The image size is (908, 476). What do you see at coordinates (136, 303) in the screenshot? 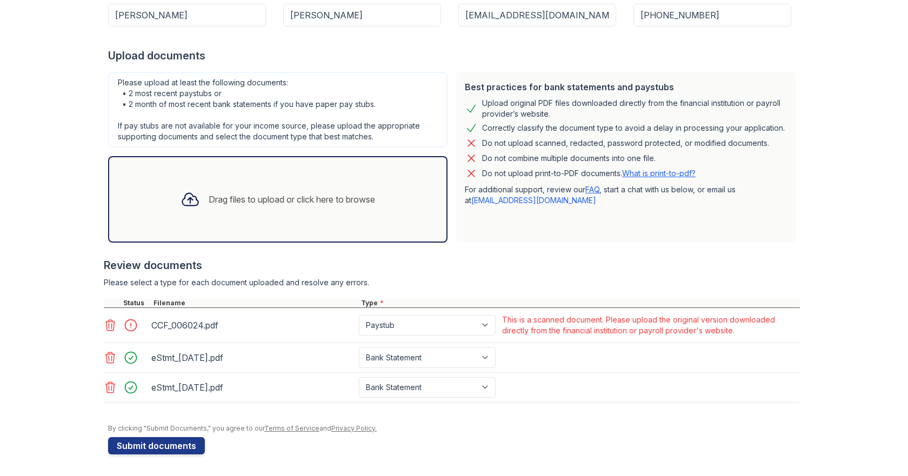
I see `div: Status` at bounding box center [136, 303].